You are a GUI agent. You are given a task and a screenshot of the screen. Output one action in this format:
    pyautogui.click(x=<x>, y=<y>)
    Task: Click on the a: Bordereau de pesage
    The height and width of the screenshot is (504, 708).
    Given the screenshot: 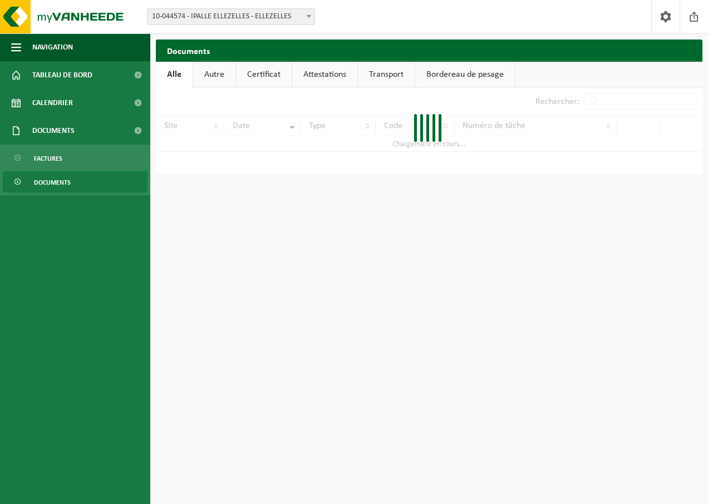 What is the action you would take?
    pyautogui.click(x=464, y=75)
    